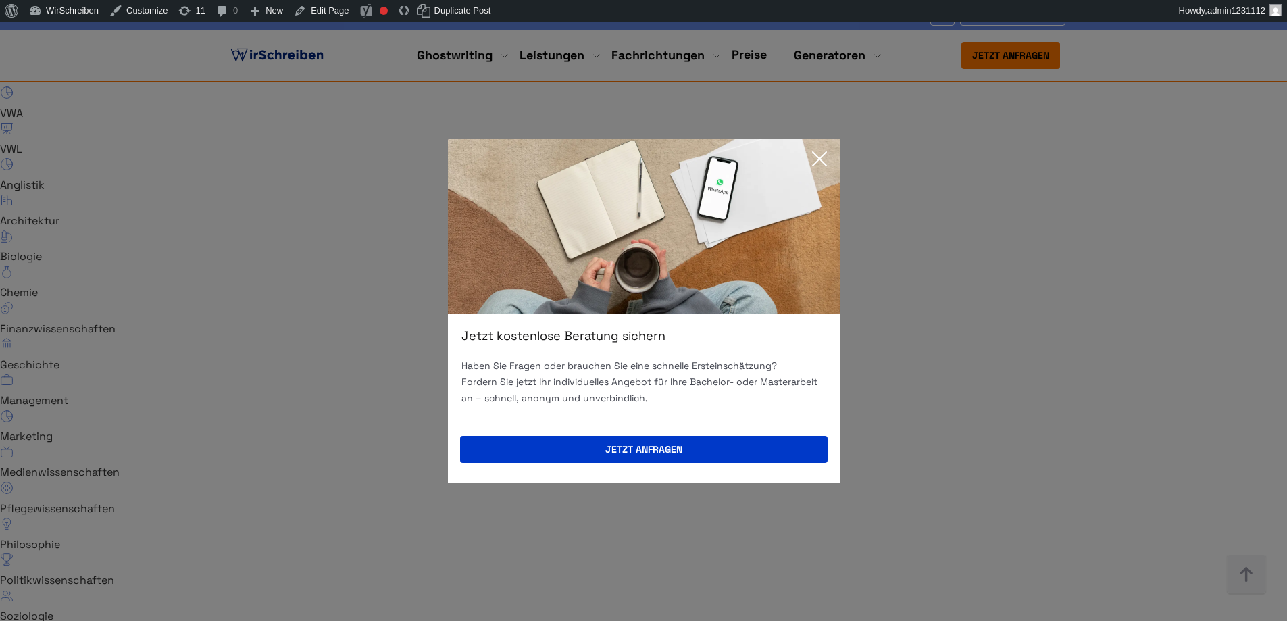 Image resolution: width=1287 pixels, height=621 pixels. What do you see at coordinates (644, 226) in the screenshot?
I see `img: exit` at bounding box center [644, 226].